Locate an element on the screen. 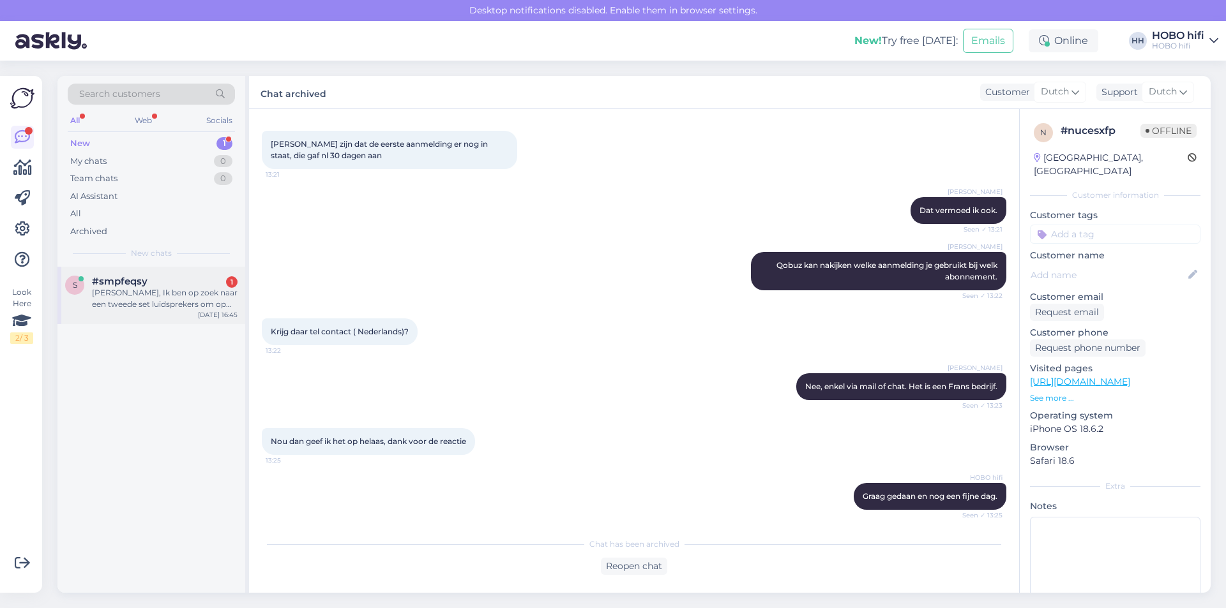  p: Customer tags is located at coordinates (1115, 215).